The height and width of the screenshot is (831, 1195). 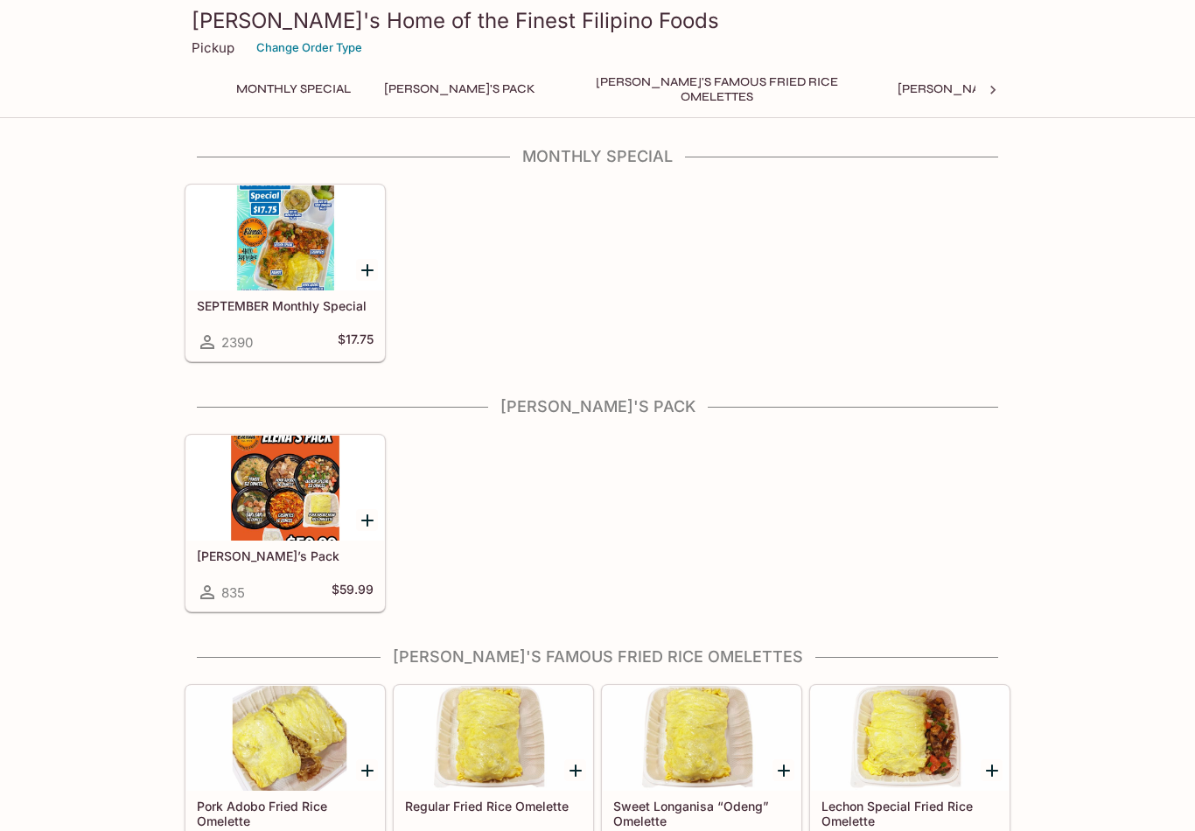 What do you see at coordinates (597, 157) in the screenshot?
I see `h4: Monthly Special` at bounding box center [597, 157].